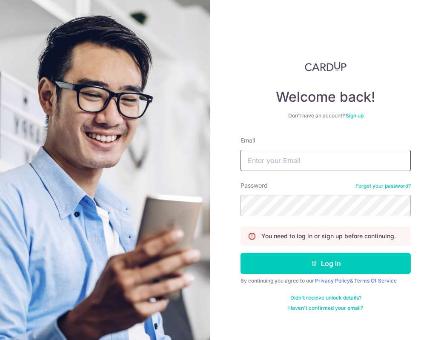  What do you see at coordinates (248, 140) in the screenshot?
I see `label: Email` at bounding box center [248, 140].